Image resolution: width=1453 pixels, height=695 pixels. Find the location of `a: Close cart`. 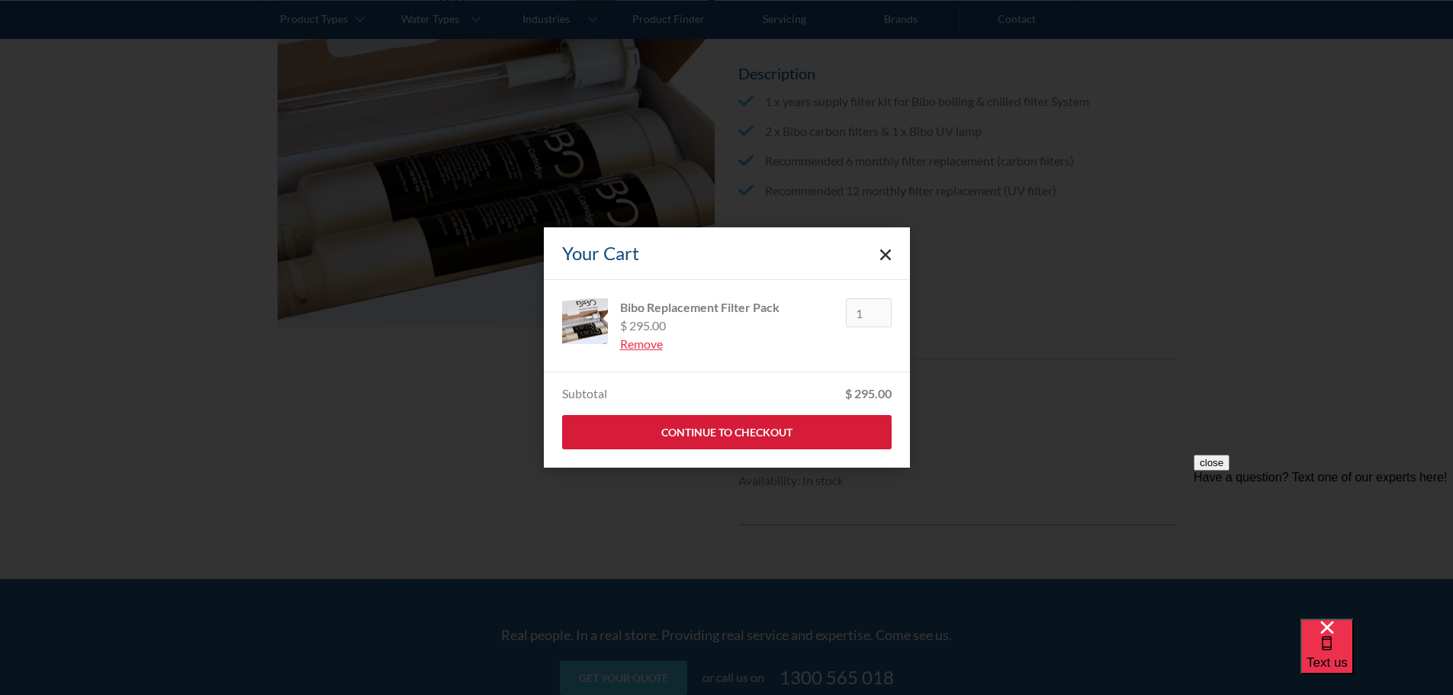

a: Close cart is located at coordinates (886, 253).